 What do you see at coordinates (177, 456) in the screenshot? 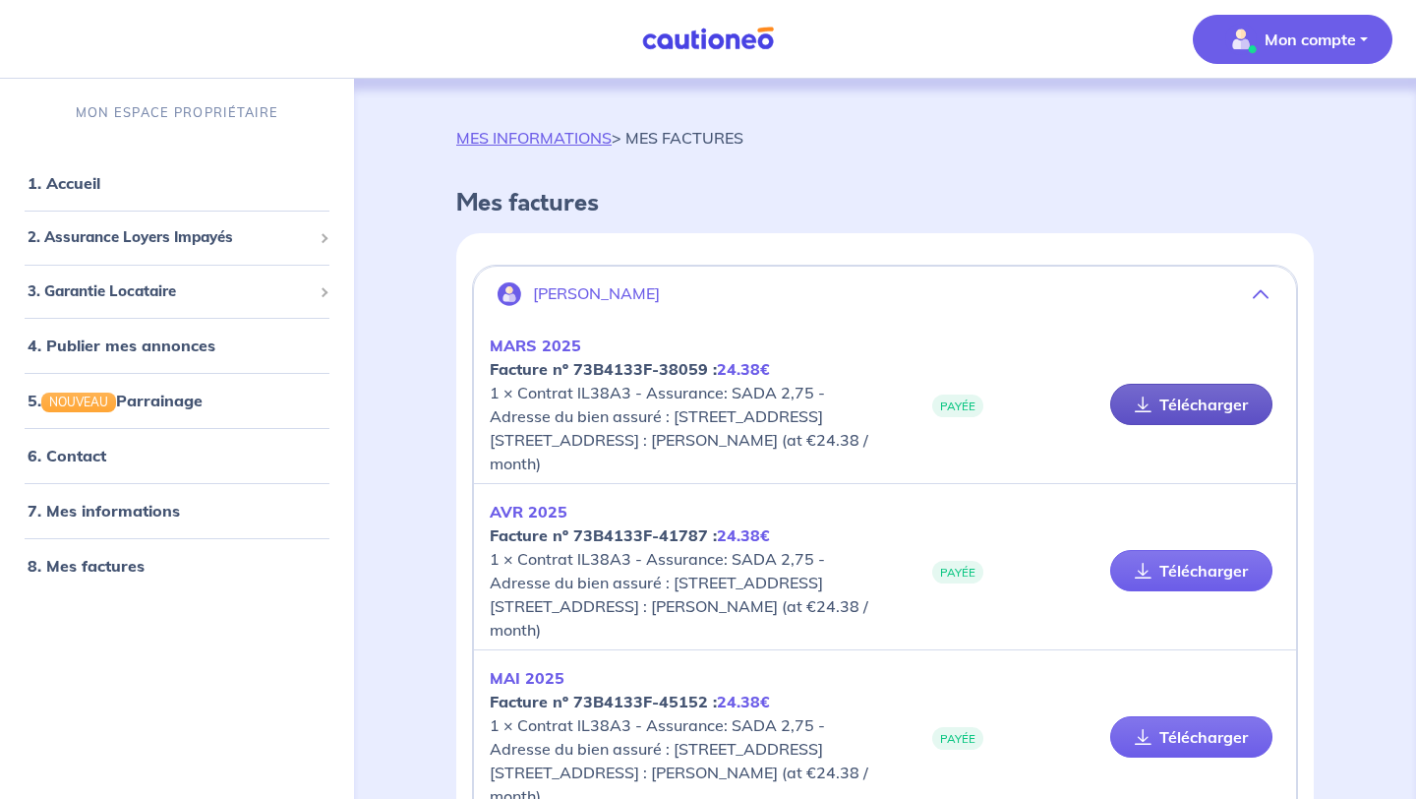
I see `div: 6. Contact` at bounding box center [177, 456].